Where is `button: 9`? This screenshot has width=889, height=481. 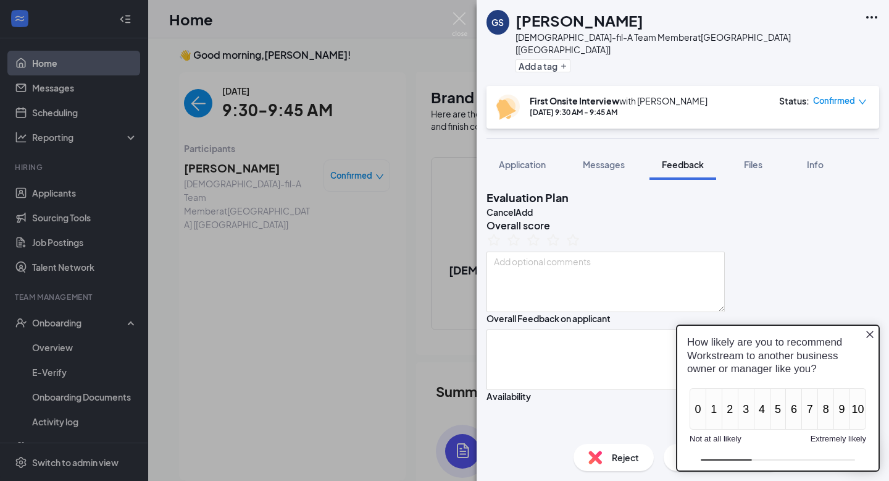
button: 9 is located at coordinates (175, 94).